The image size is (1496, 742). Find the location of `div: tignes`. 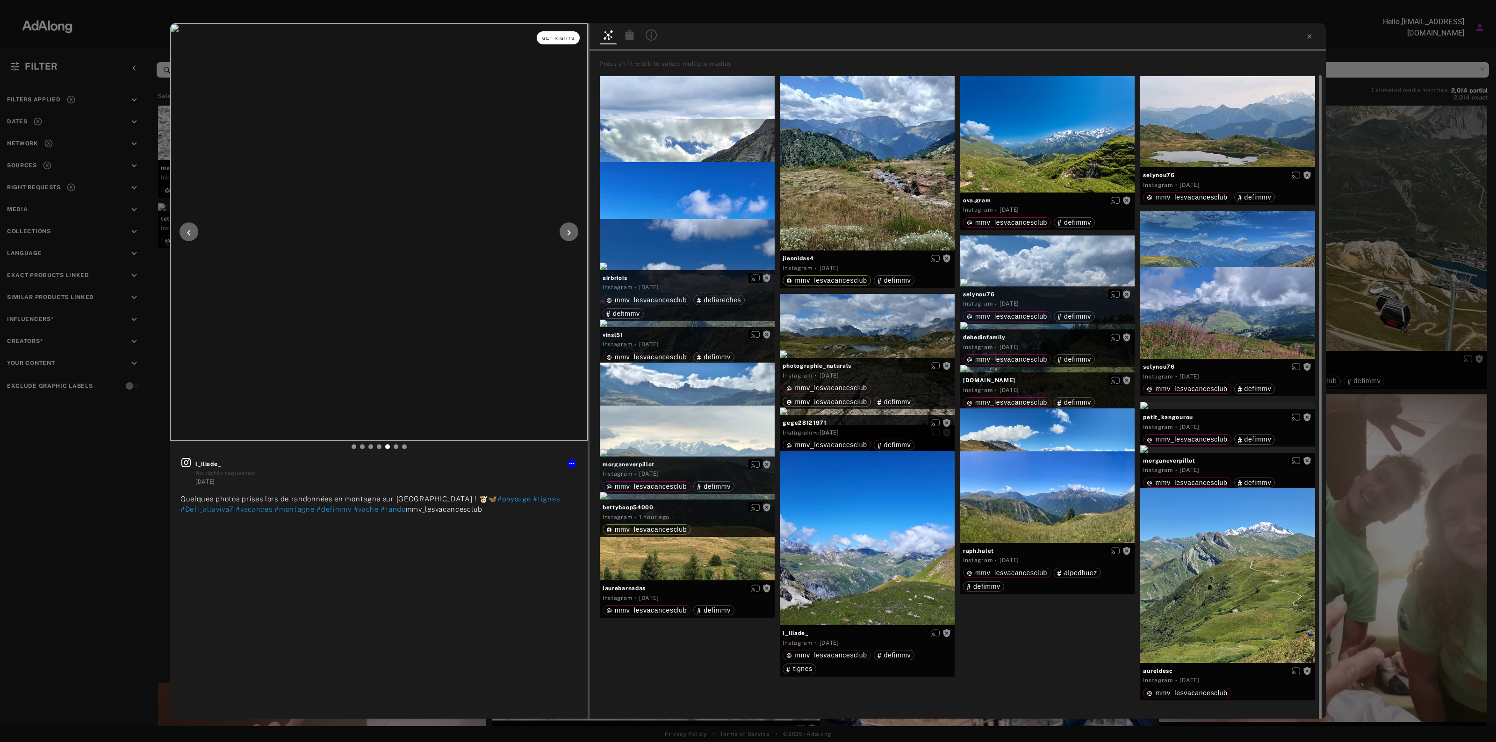

div: tignes is located at coordinates (799, 669).